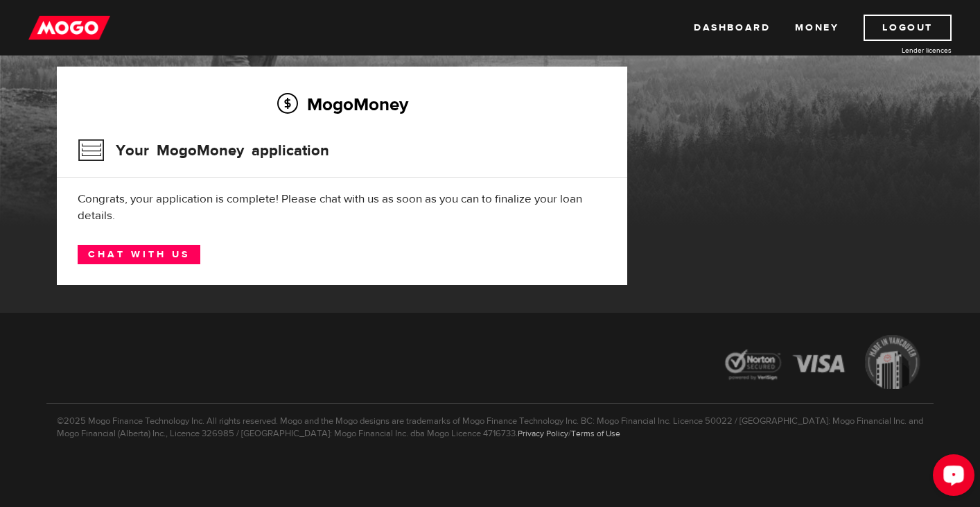 The width and height of the screenshot is (980, 507). What do you see at coordinates (823, 363) in the screenshot?
I see `img: legal-icons-92a2ffecb4d32d839781d1b4e4802d7b.png` at bounding box center [823, 363].